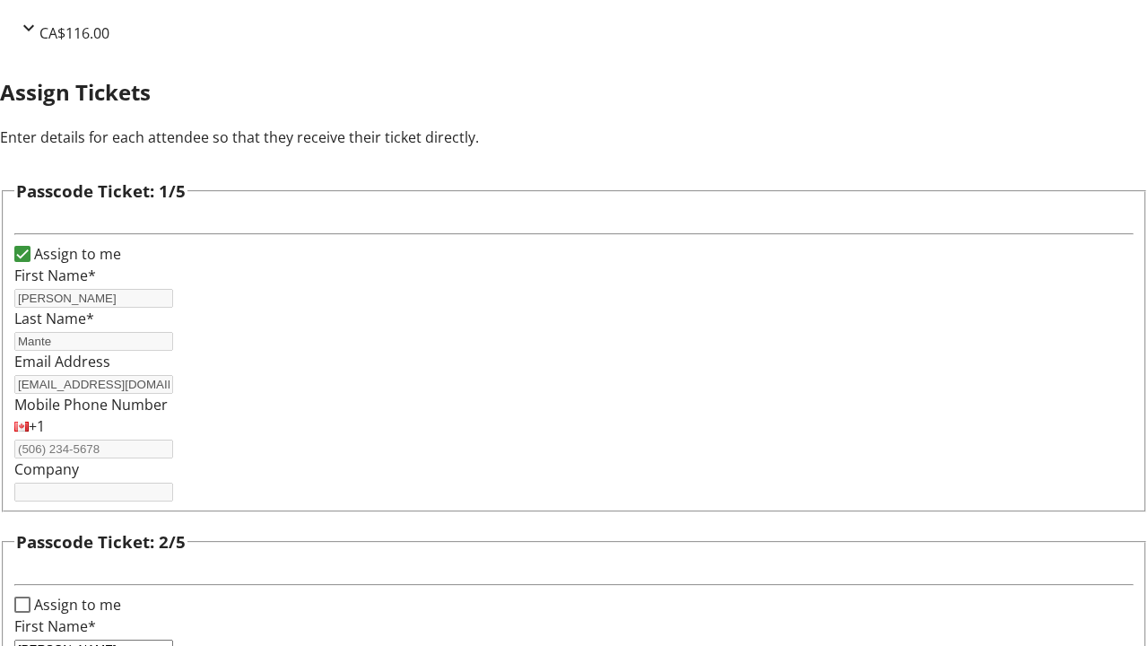 The height and width of the screenshot is (646, 1148). What do you see at coordinates (100, 191) in the screenshot?
I see `h3: Passcode Ticket: 1/5` at bounding box center [100, 191].